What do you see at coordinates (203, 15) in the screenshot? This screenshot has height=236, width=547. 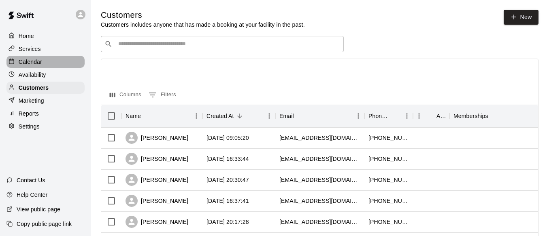 I see `h5: Customers` at bounding box center [203, 15].